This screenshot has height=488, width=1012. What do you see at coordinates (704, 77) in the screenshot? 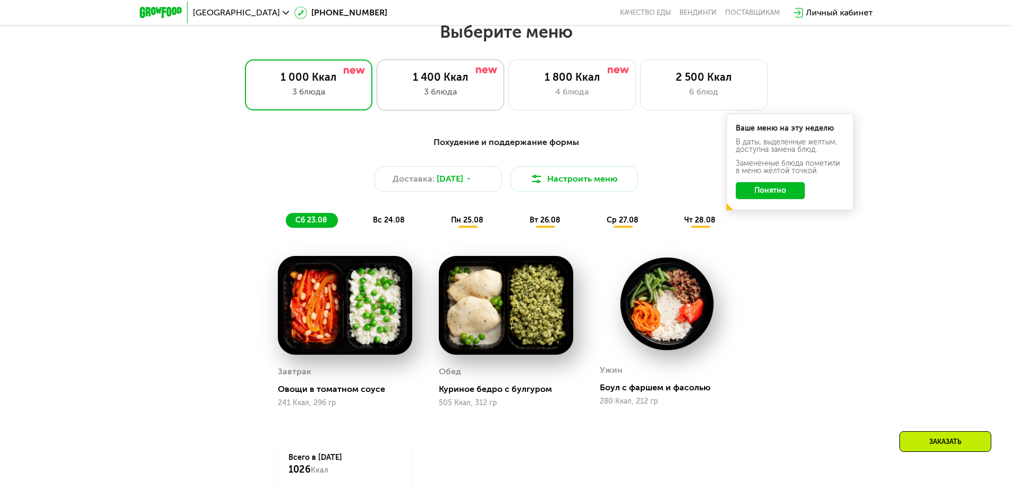
I see `div: 2 500 Ккал` at bounding box center [704, 77].